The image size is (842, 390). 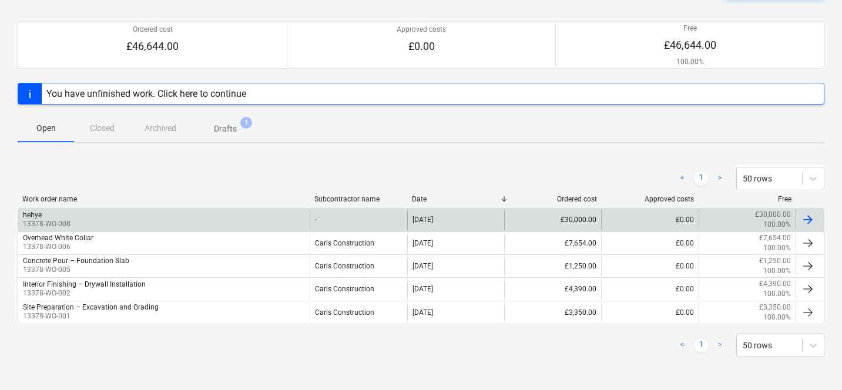 I want to click on span: 1, so click(x=246, y=123).